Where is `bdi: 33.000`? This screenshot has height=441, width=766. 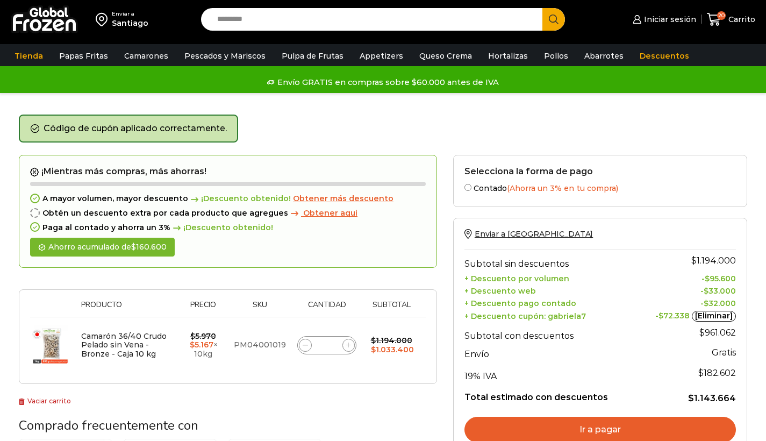
bdi: 33.000 is located at coordinates (719, 291).